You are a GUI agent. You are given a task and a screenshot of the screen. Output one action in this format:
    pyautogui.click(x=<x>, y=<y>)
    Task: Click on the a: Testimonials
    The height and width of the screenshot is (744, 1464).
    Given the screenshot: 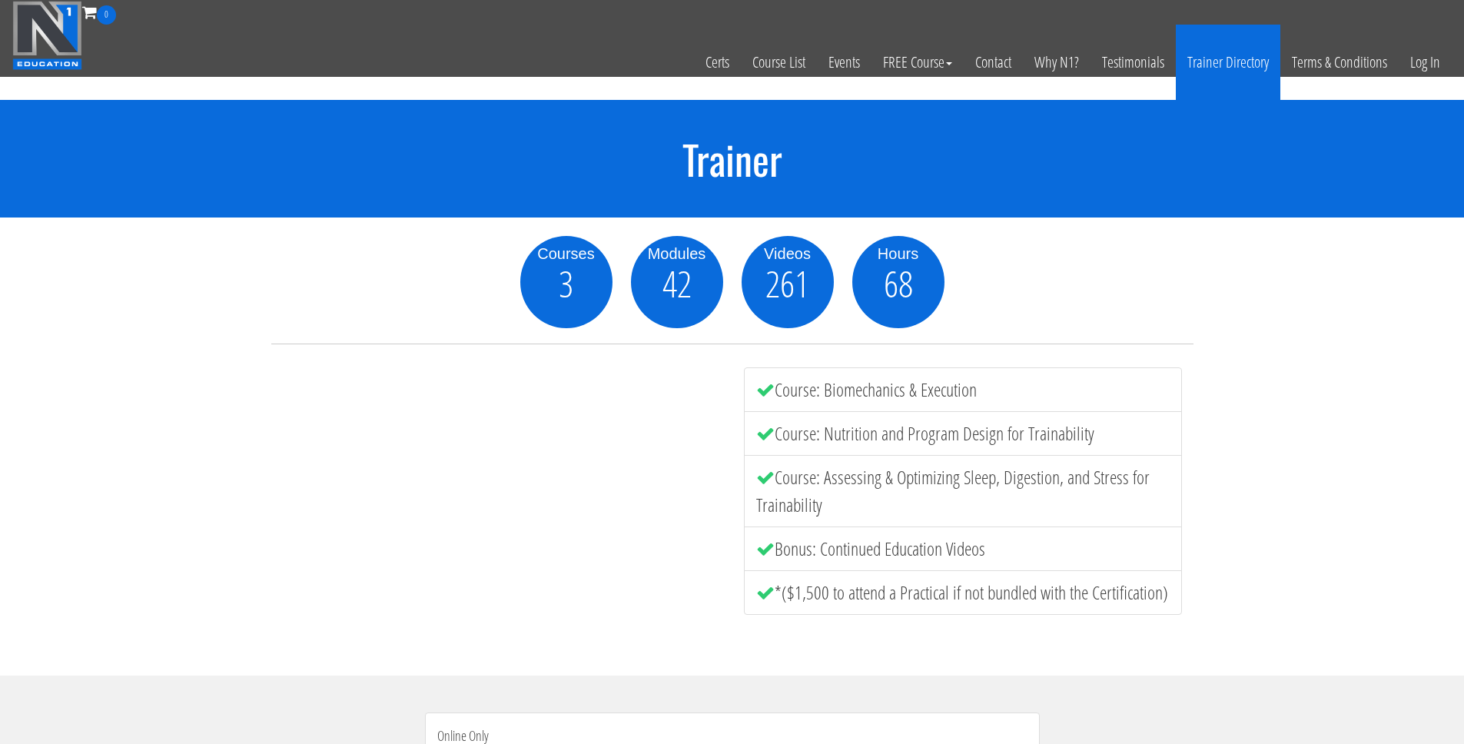 What is the action you would take?
    pyautogui.click(x=1133, y=62)
    